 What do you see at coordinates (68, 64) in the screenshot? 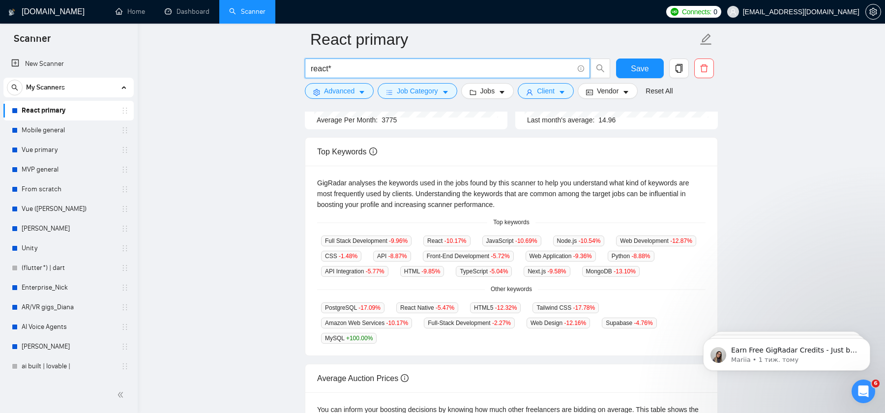
I see `li: New Scanner` at bounding box center [68, 64].